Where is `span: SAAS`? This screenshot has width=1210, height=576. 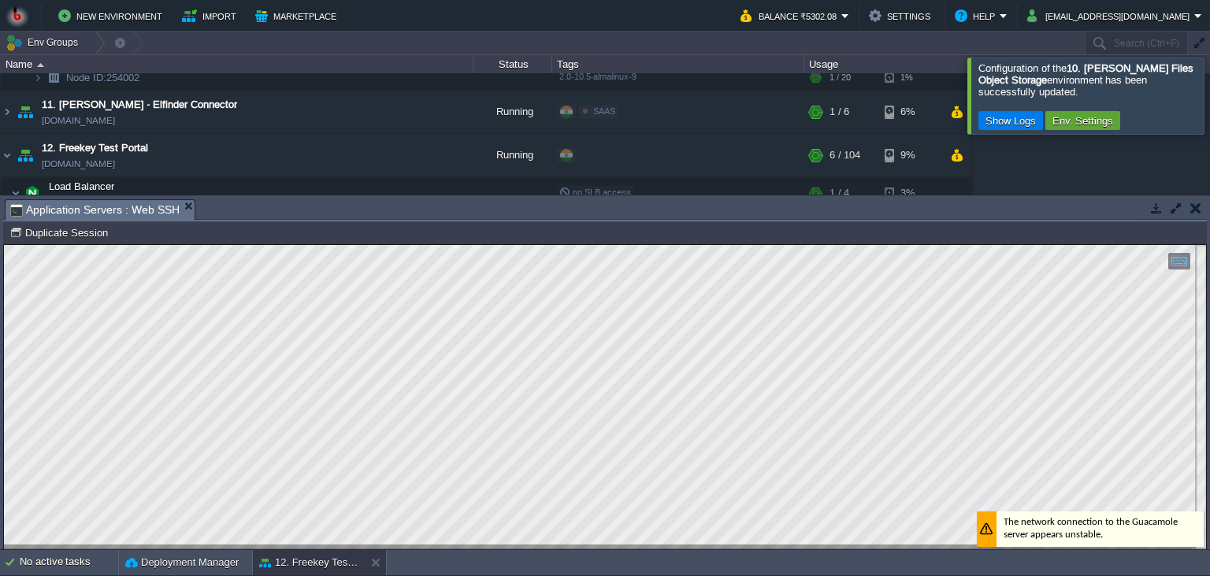
span: SAAS is located at coordinates (604, 111).